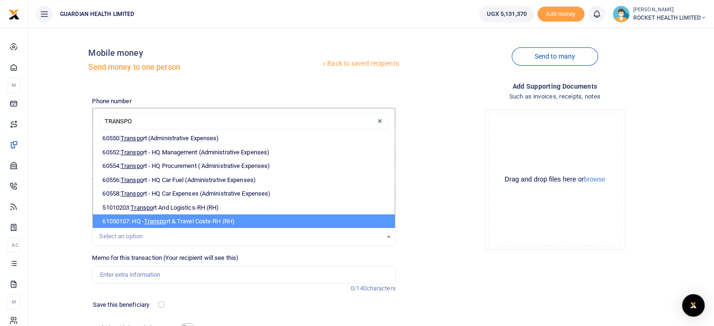 Image resolution: width=714 pixels, height=326 pixels. I want to click on h4: Mobile money, so click(204, 53).